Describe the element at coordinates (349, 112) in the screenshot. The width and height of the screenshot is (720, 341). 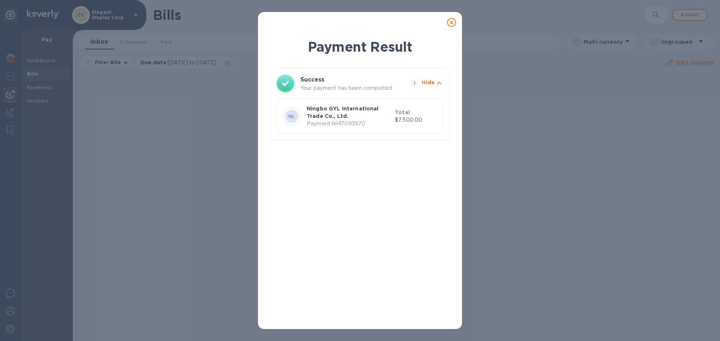
I see `p: Ningbo GYL International Trade Co., Ltd.` at that location.